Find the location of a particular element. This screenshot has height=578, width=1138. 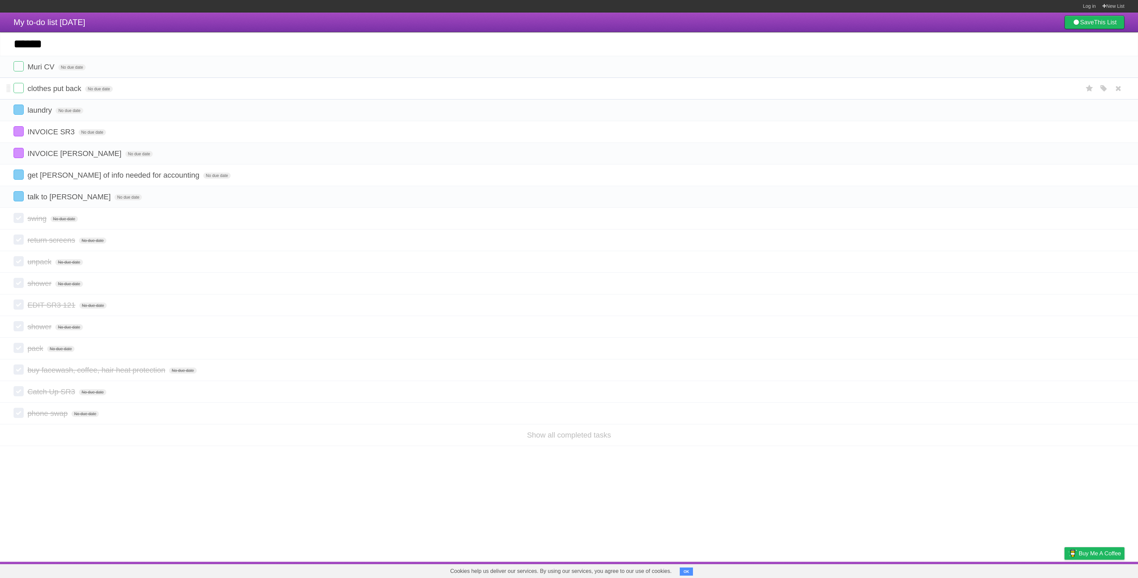

span: Muri CV is located at coordinates (42, 67).